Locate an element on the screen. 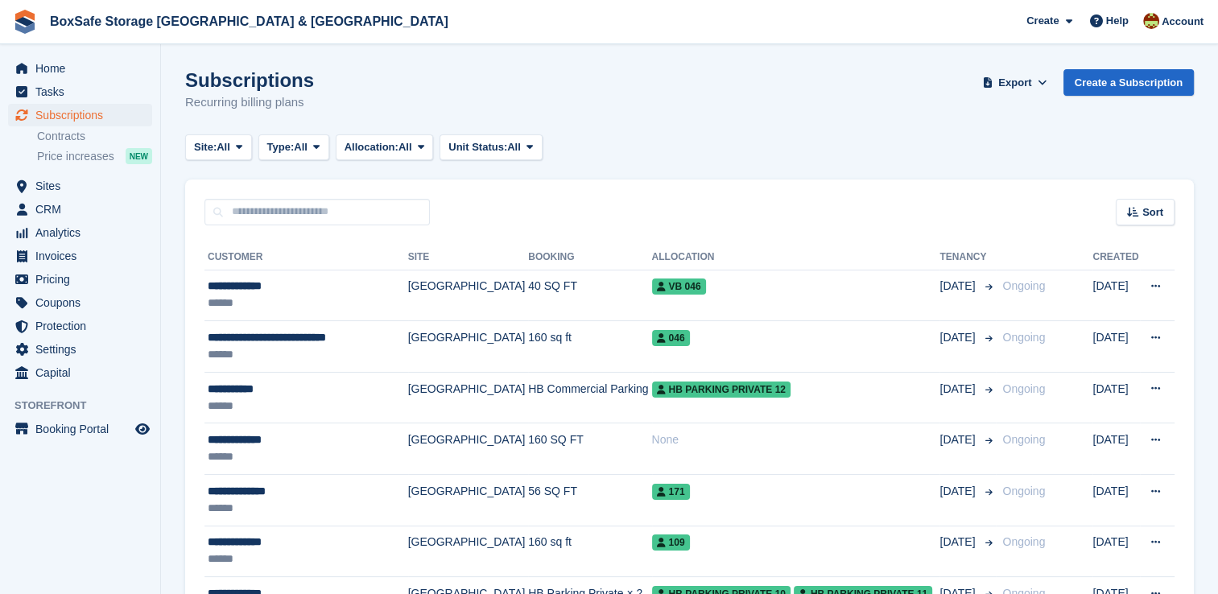 This screenshot has width=1218, height=594. span: CRM is located at coordinates (84, 209).